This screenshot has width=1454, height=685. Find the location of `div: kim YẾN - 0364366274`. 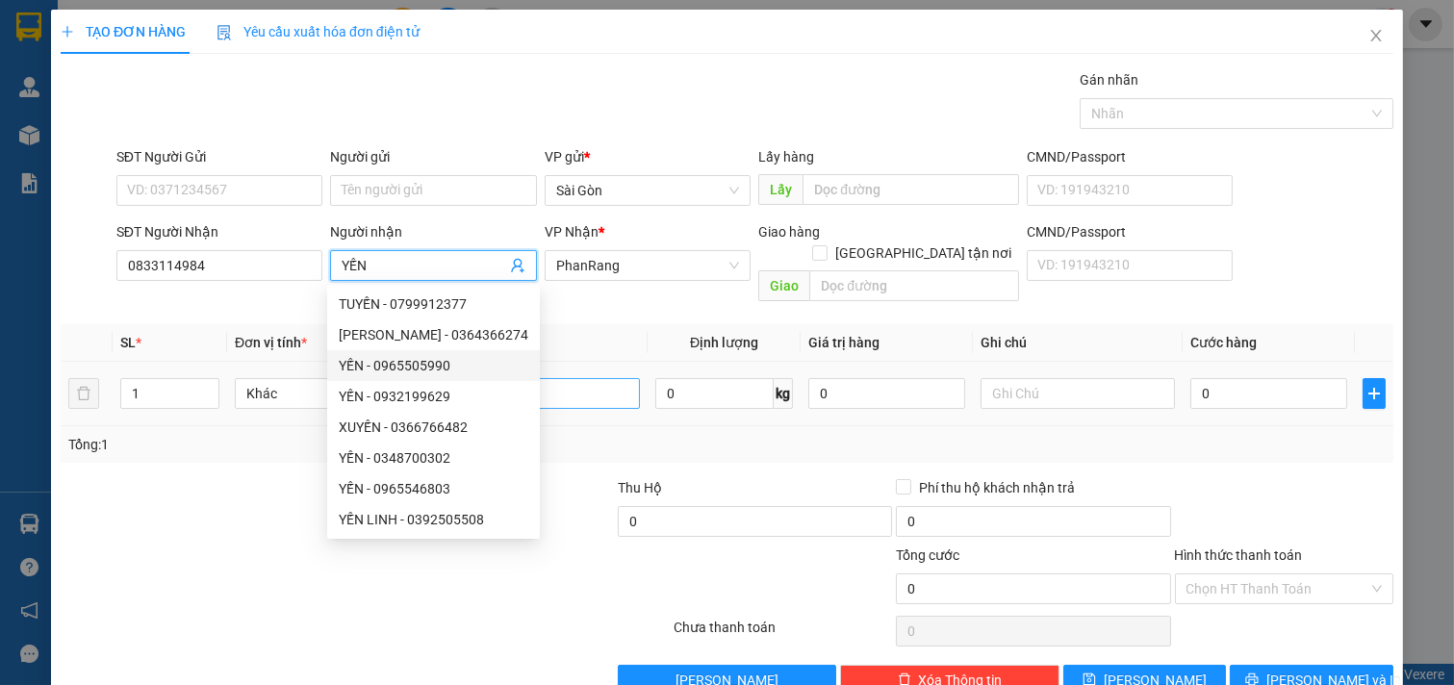

div: kim YẾN - 0364366274 is located at coordinates (433, 335).